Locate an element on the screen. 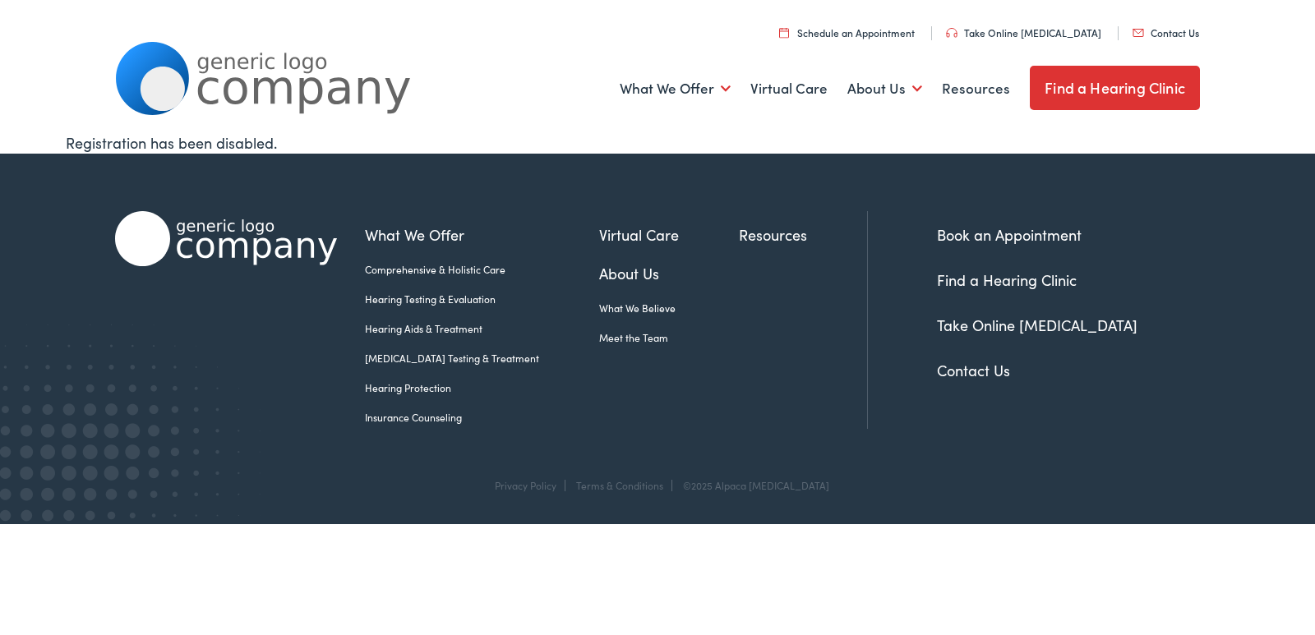 This screenshot has height=635, width=1315. a: Terms & Conditions is located at coordinates (620, 485).